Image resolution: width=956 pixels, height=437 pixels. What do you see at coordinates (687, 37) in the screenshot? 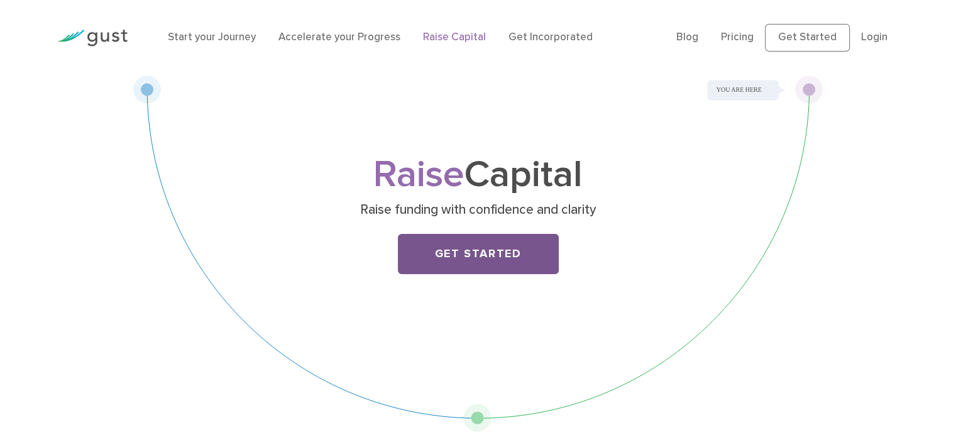
I see `a: Blog` at bounding box center [687, 37].